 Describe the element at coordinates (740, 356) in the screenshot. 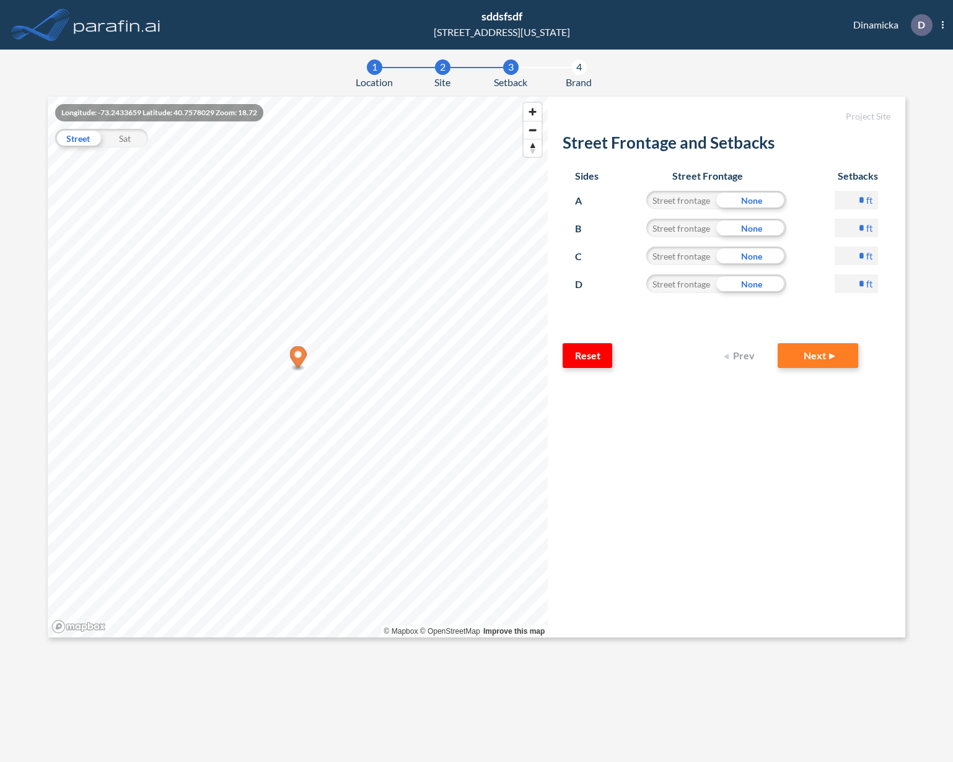

I see `button: Prev` at that location.